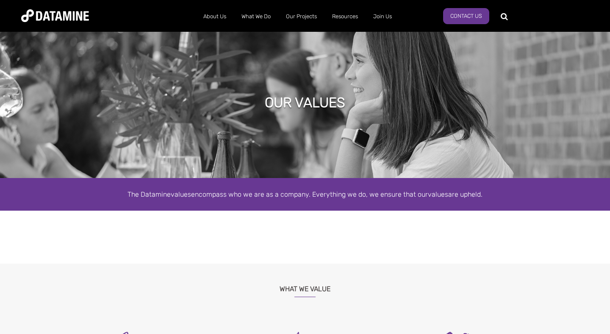  Describe the element at coordinates (305, 103) in the screenshot. I see `h1: OUR VALUES` at that location.